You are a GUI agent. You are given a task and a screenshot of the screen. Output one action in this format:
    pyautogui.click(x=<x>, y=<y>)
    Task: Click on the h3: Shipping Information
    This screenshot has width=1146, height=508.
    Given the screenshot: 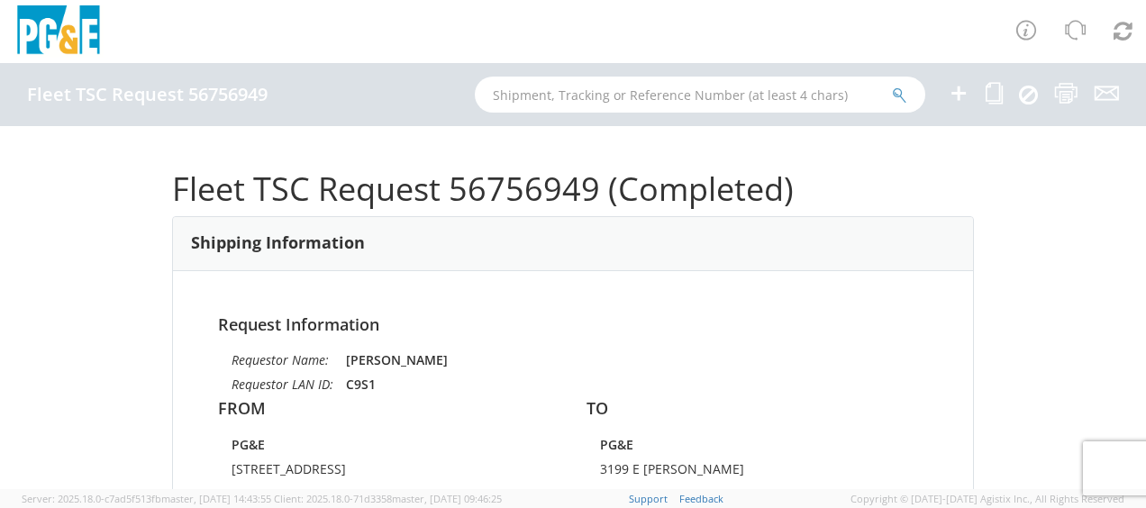 What is the action you would take?
    pyautogui.click(x=278, y=243)
    